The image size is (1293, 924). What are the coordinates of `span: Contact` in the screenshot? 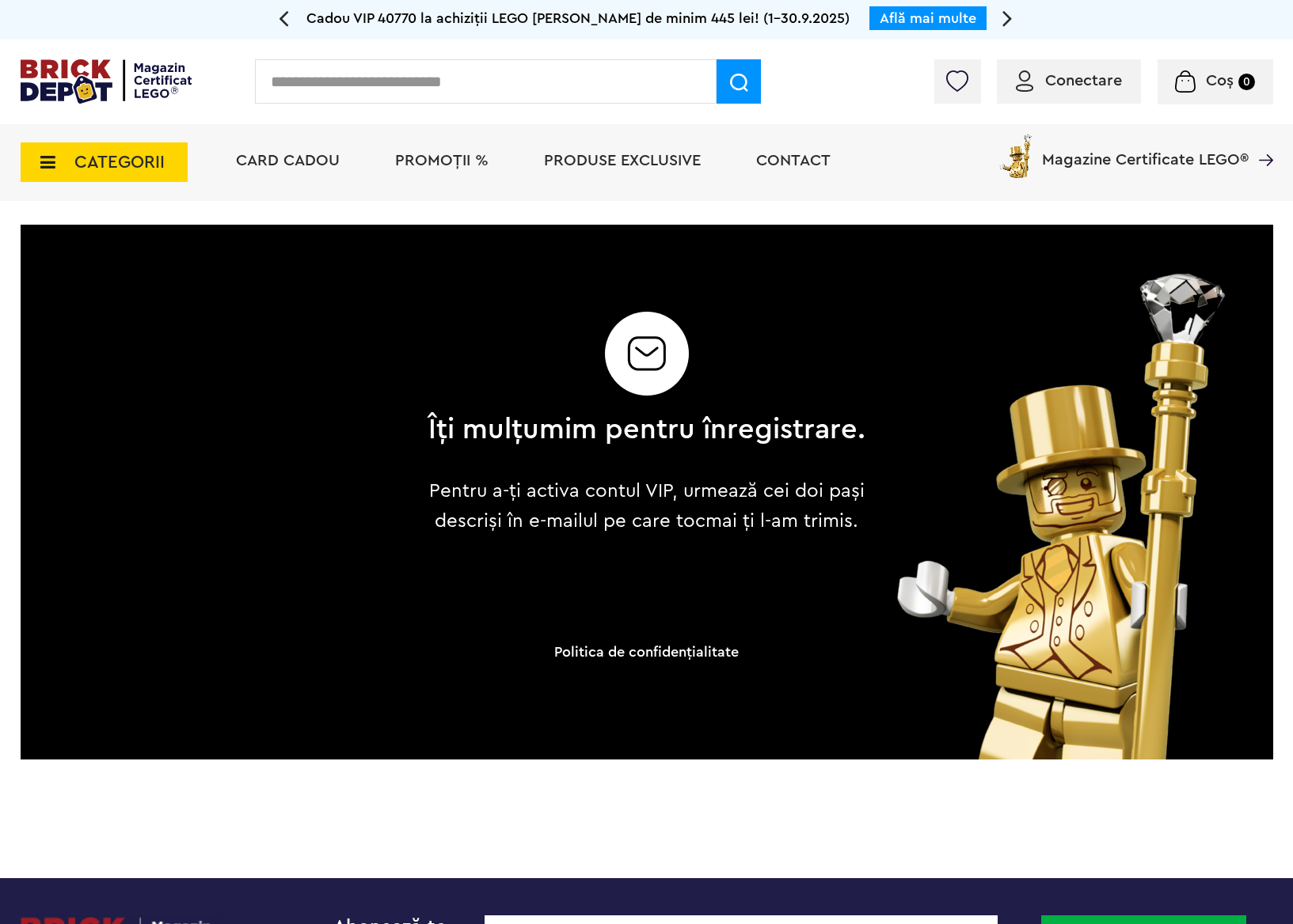 It's located at (793, 160).